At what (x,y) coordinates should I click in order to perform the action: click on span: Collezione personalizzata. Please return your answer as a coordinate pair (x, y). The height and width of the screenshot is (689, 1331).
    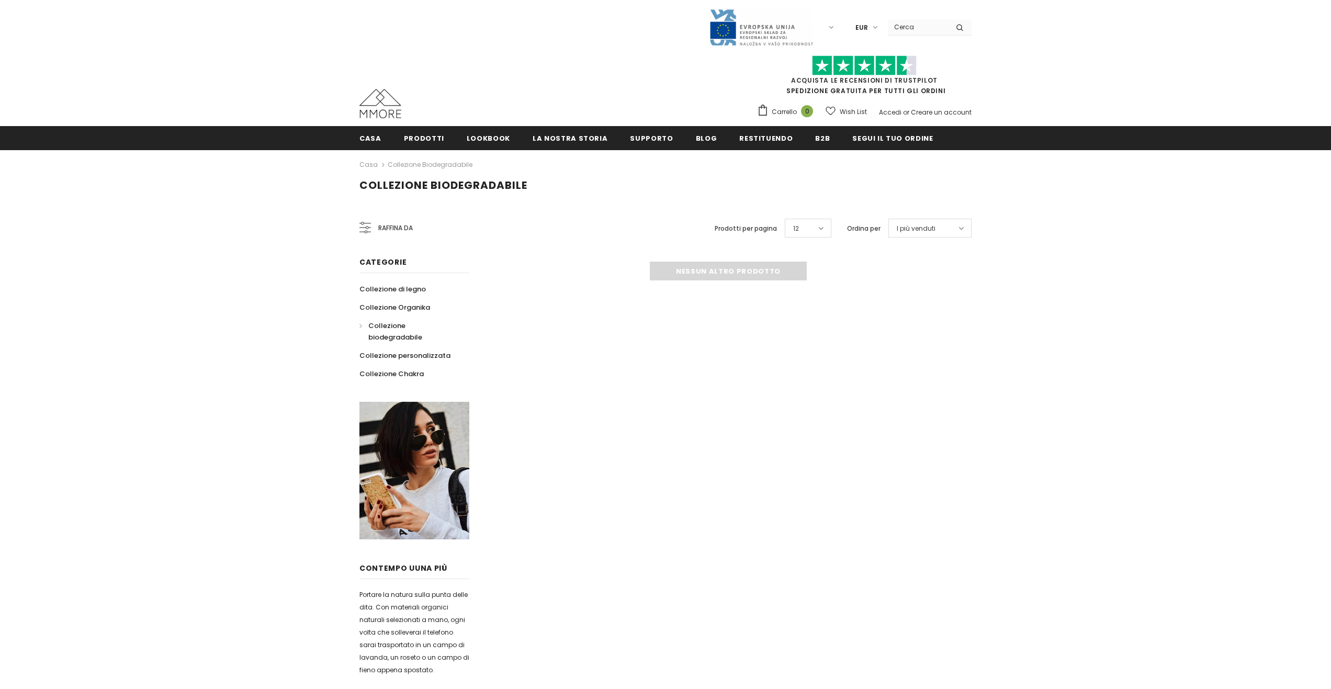
    Looking at the image, I should click on (405, 355).